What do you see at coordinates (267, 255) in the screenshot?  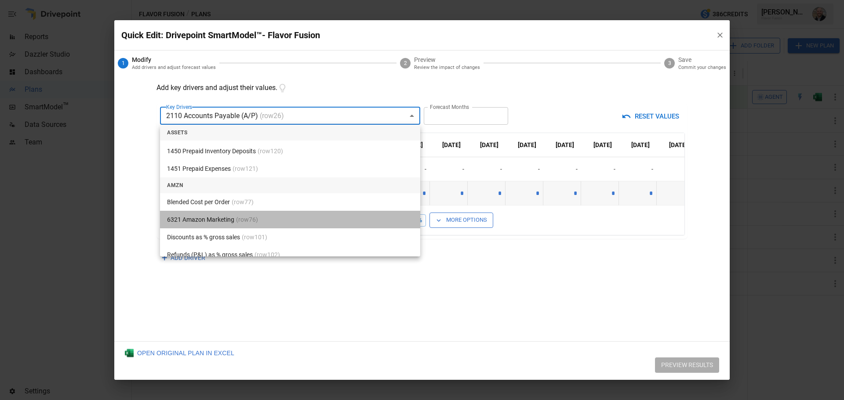 I see `span: (row 102 )` at bounding box center [267, 255].